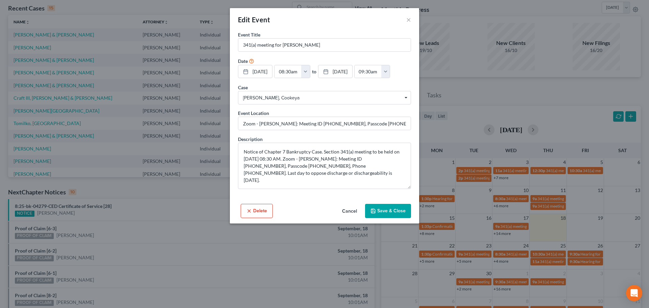 This screenshot has height=308, width=649. I want to click on label: Event Location, so click(253, 113).